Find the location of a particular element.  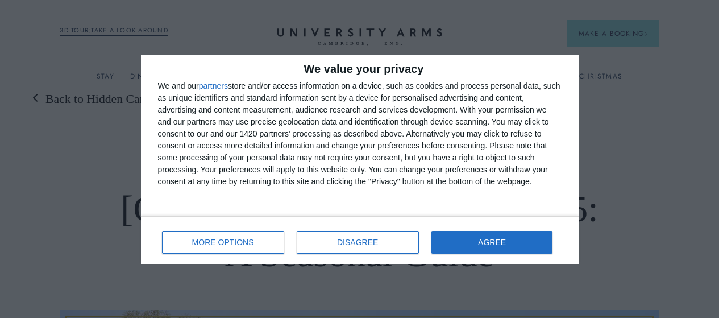

span: MORE OPTIONS is located at coordinates (223, 242).